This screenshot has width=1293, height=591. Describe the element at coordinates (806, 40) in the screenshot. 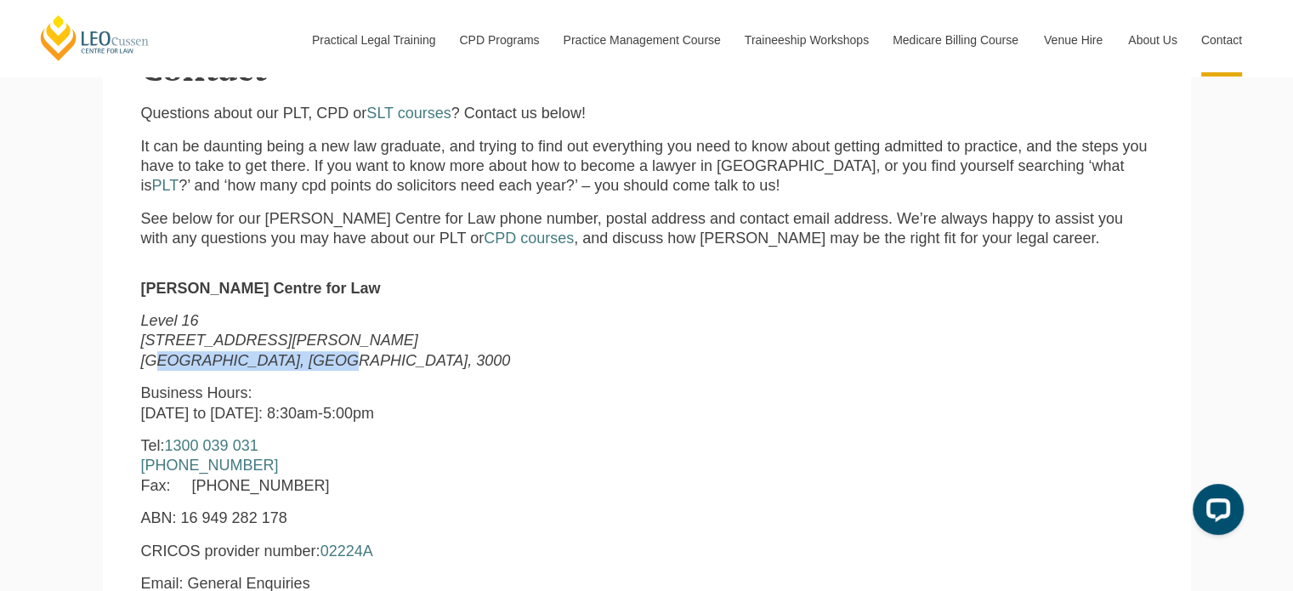

I see `a: Traineeship Workshops` at that location.